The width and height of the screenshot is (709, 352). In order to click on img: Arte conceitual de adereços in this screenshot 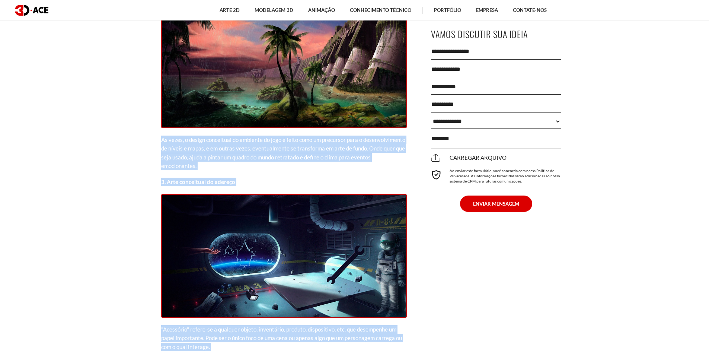, I will do `click(284, 256)`.